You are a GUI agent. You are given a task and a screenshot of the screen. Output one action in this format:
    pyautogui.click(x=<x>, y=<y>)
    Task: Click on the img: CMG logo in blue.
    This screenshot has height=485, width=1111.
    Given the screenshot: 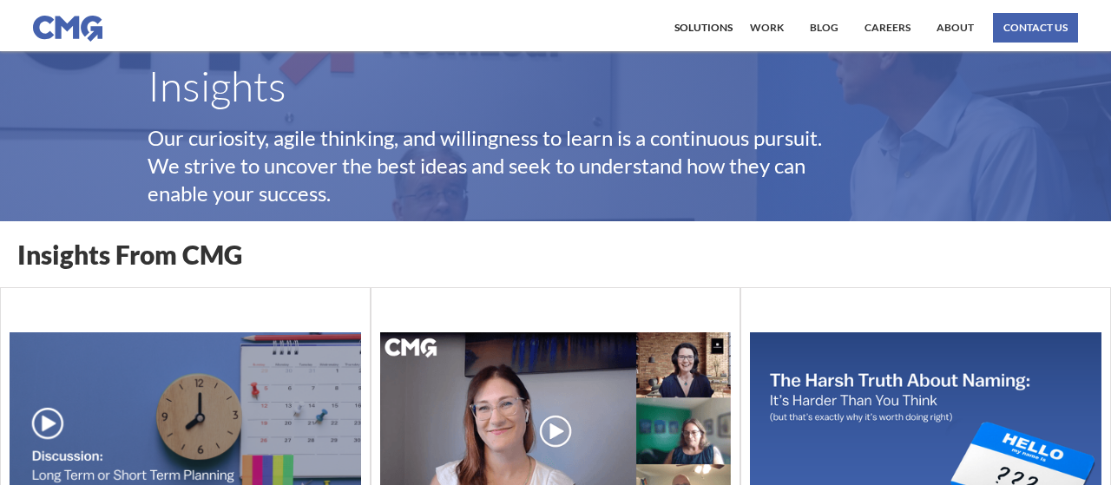 What is the action you would take?
    pyautogui.click(x=68, y=29)
    